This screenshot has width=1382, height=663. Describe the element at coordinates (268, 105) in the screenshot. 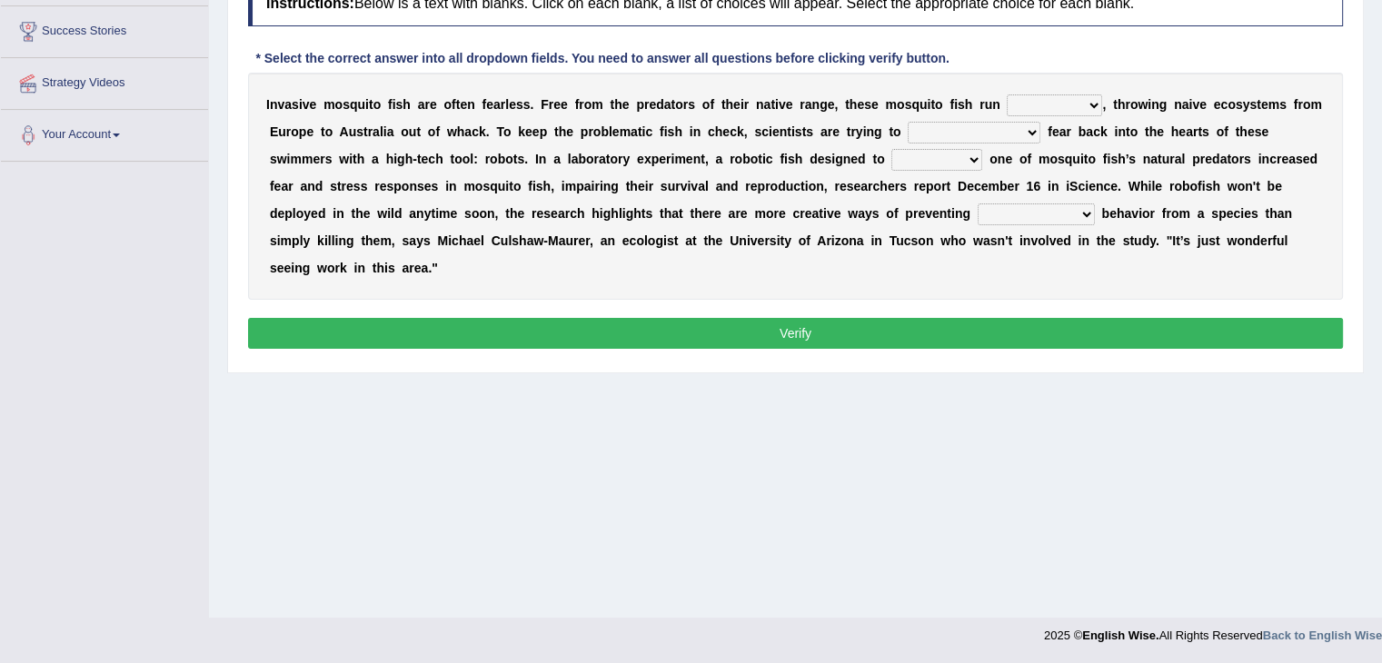

I see `b: I` at that location.